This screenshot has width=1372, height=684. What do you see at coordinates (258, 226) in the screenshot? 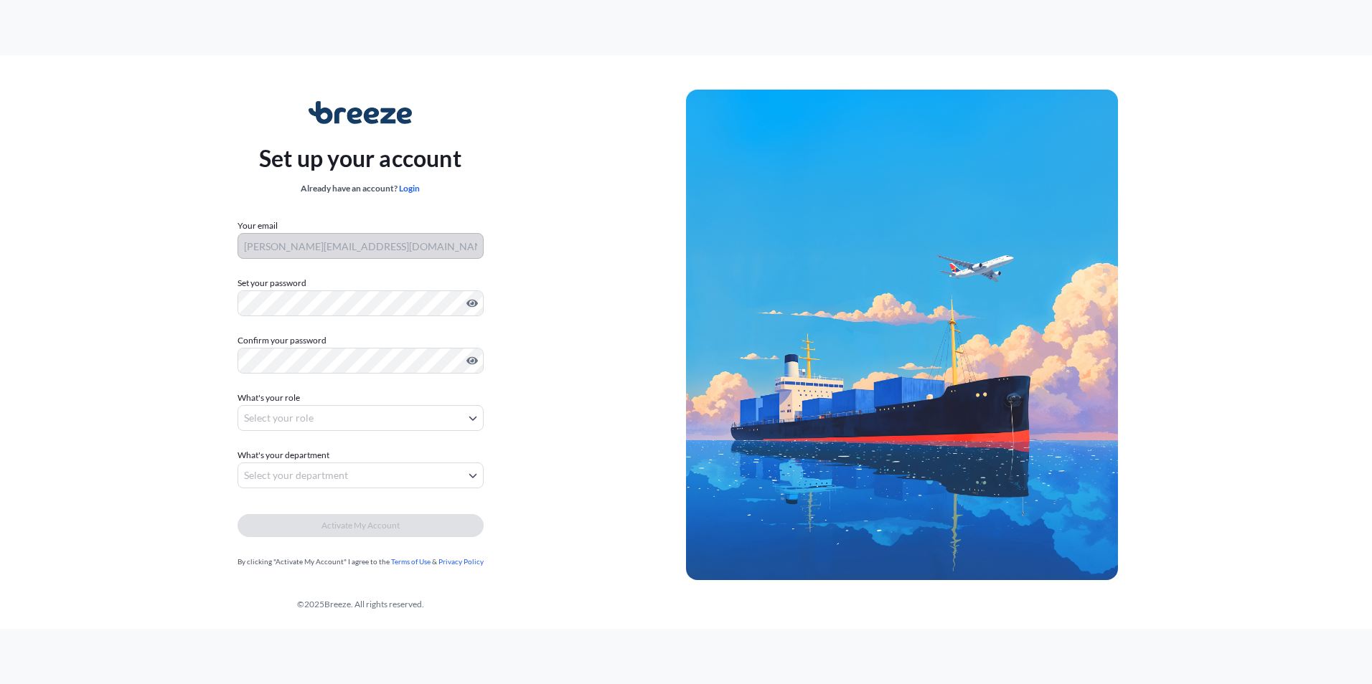
I see `label: Your email` at bounding box center [258, 226].